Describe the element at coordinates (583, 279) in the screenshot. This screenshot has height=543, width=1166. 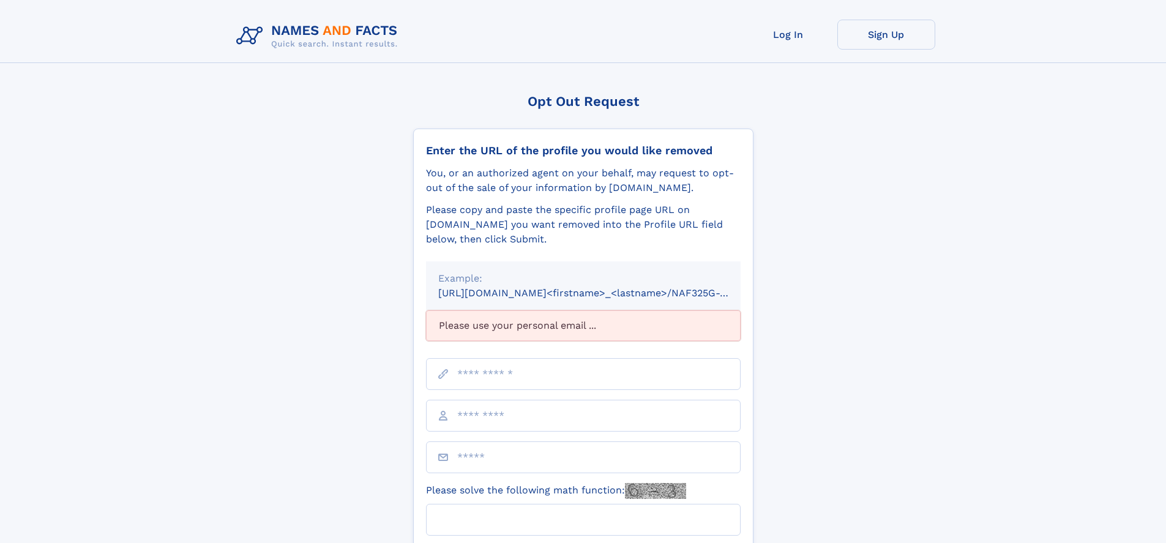
I see `div: Example:` at that location.